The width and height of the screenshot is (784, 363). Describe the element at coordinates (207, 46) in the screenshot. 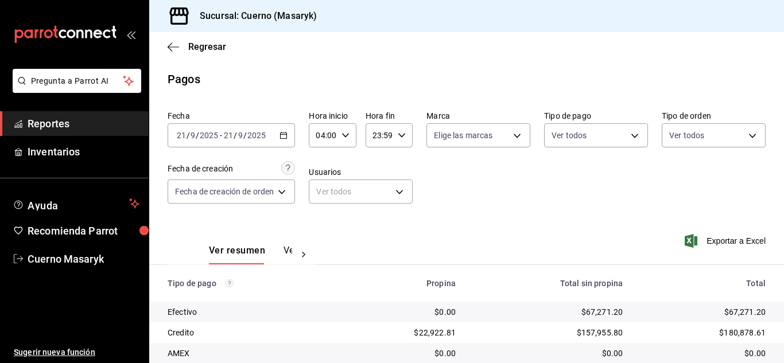

I see `span: Regresar` at that location.